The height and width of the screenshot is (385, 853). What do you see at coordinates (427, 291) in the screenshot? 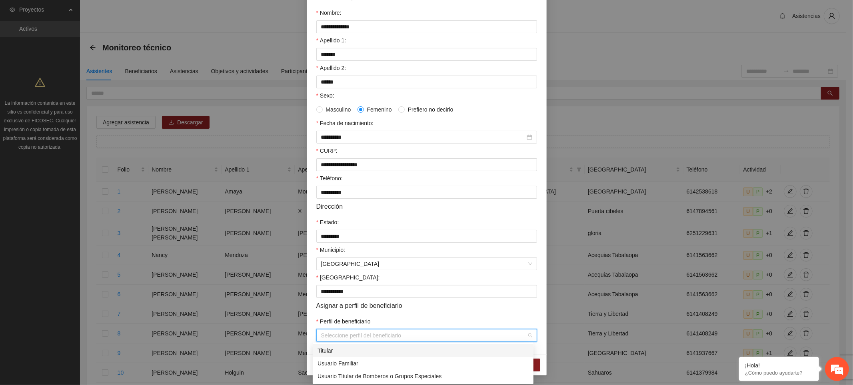
I see `input: Colonia:` at bounding box center [427, 291].